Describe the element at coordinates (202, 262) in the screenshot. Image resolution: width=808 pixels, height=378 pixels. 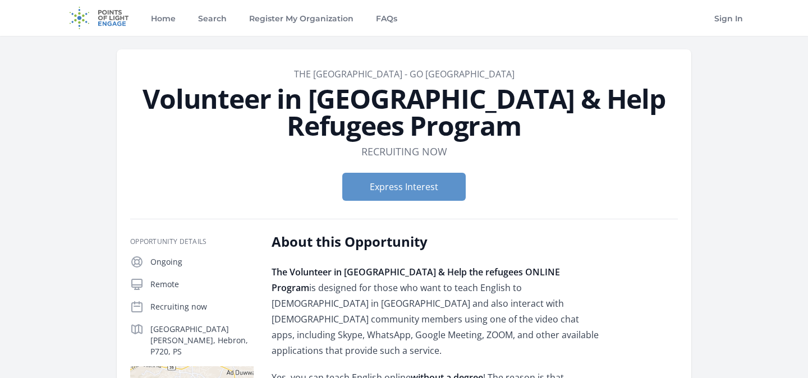
I see `p: Ongoing` at that location.